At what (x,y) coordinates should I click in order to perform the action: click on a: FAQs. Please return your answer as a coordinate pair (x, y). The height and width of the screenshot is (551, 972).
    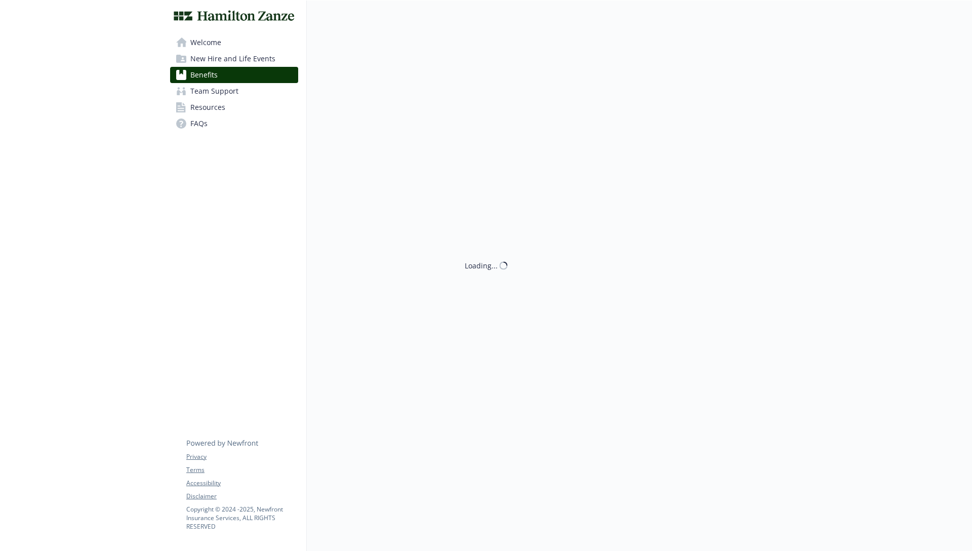
    Looking at the image, I should click on (234, 124).